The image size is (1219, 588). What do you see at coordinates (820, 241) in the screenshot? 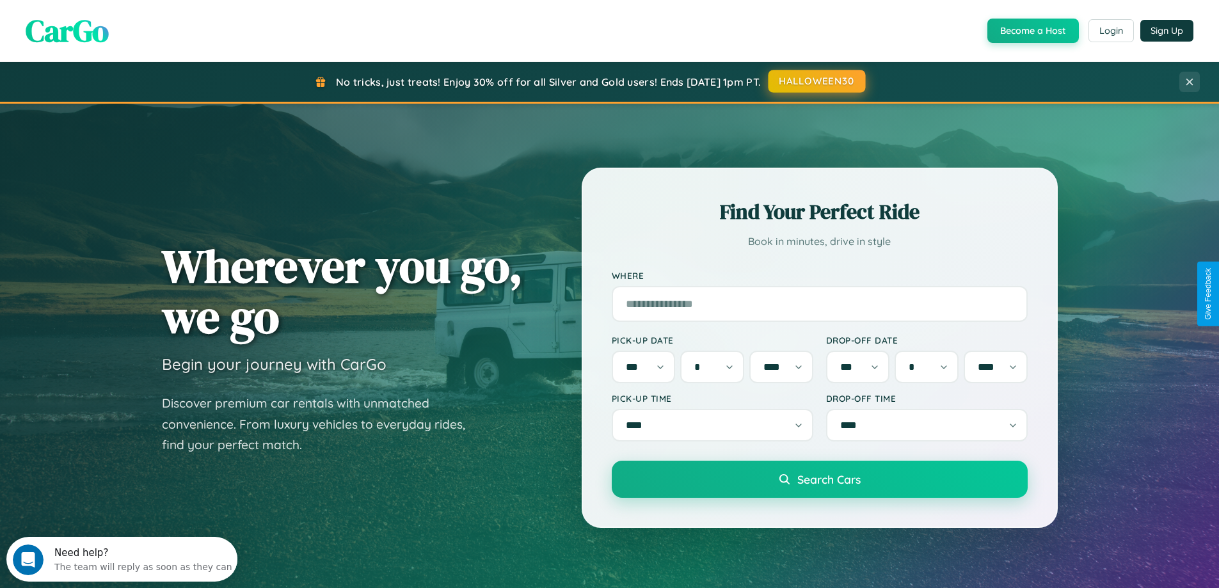
I see `p: Book in minutes, drive in style` at bounding box center [820, 241].